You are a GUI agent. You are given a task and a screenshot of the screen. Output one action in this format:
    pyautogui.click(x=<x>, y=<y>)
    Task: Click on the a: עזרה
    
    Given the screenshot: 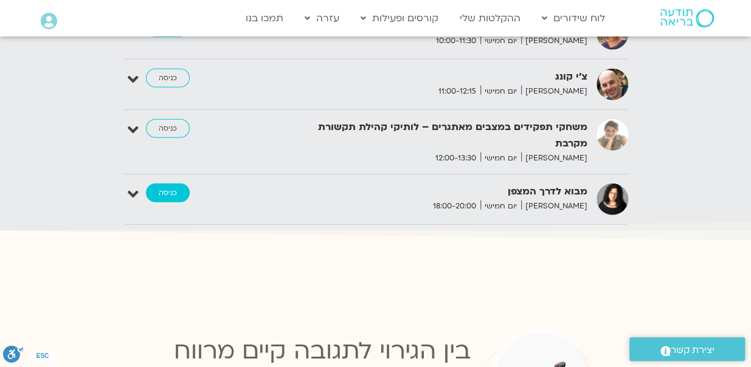 What is the action you would take?
    pyautogui.click(x=322, y=18)
    